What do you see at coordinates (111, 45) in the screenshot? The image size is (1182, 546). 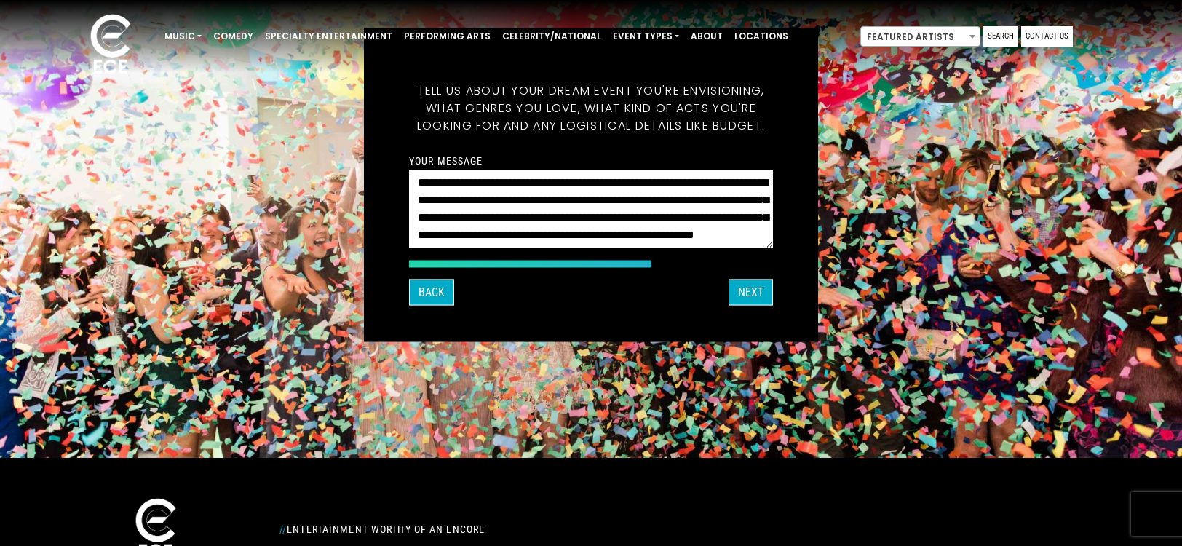 I see `img: ece_new_logo_whitev2-1.png` at bounding box center [111, 45].